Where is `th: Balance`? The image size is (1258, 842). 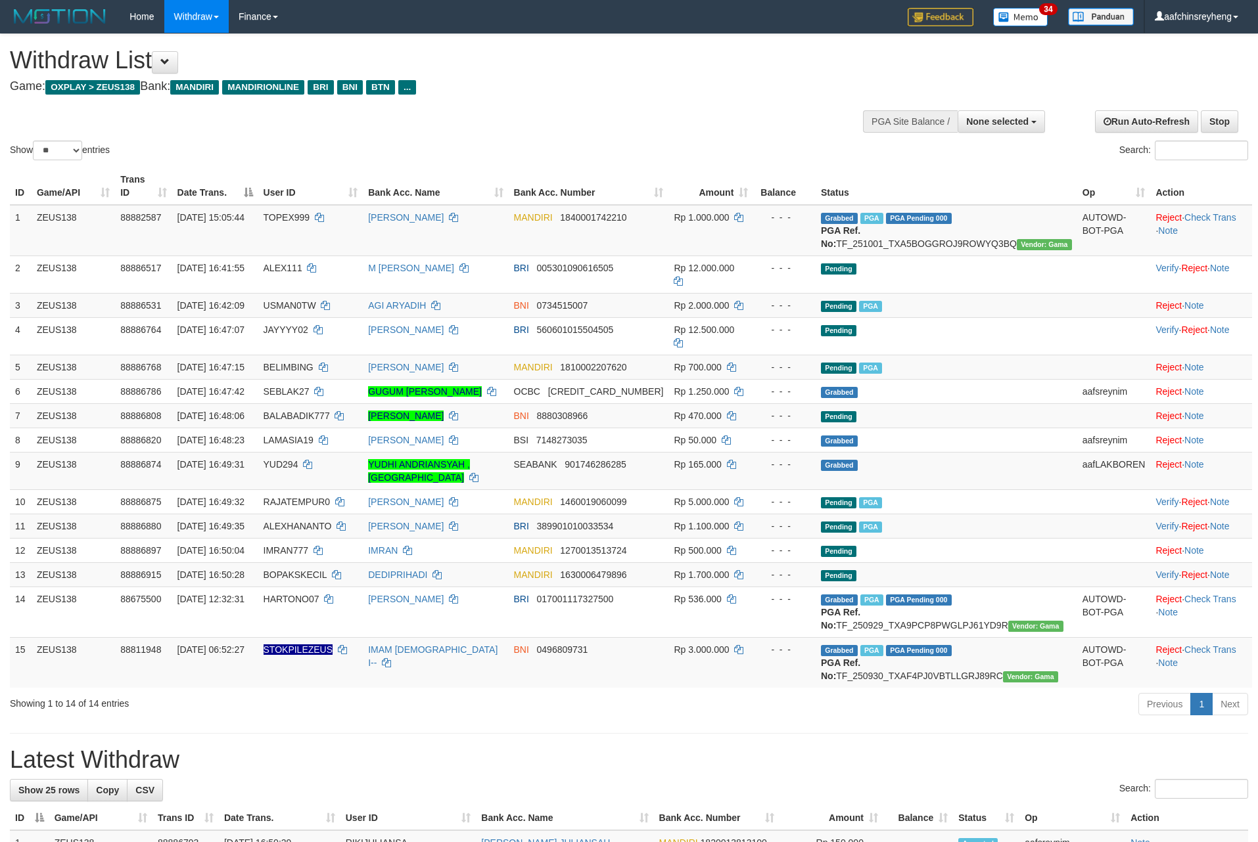
th: Balance is located at coordinates (784, 186).